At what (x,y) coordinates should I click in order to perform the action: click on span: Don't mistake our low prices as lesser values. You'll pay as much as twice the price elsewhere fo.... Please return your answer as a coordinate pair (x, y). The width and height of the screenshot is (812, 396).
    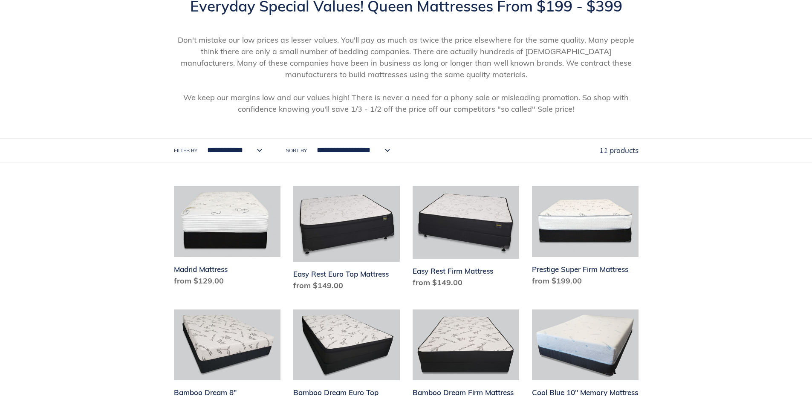
    Looking at the image, I should click on (406, 57).